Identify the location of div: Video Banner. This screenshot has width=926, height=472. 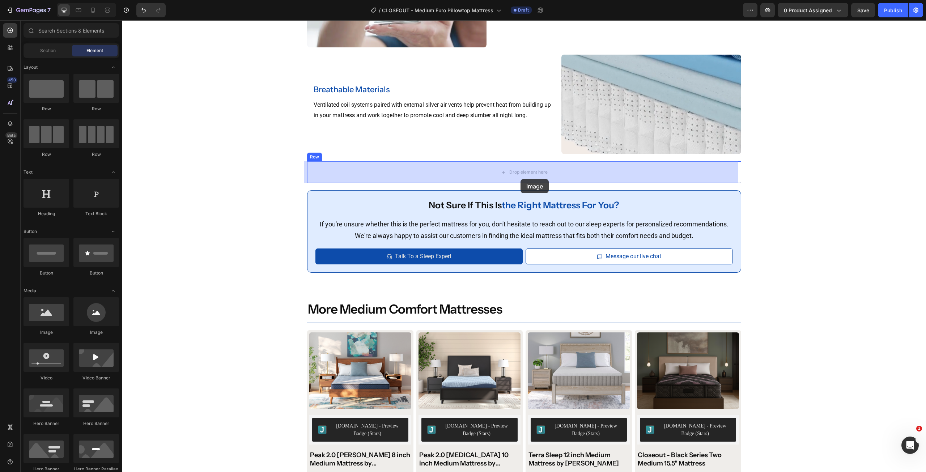
(96, 378).